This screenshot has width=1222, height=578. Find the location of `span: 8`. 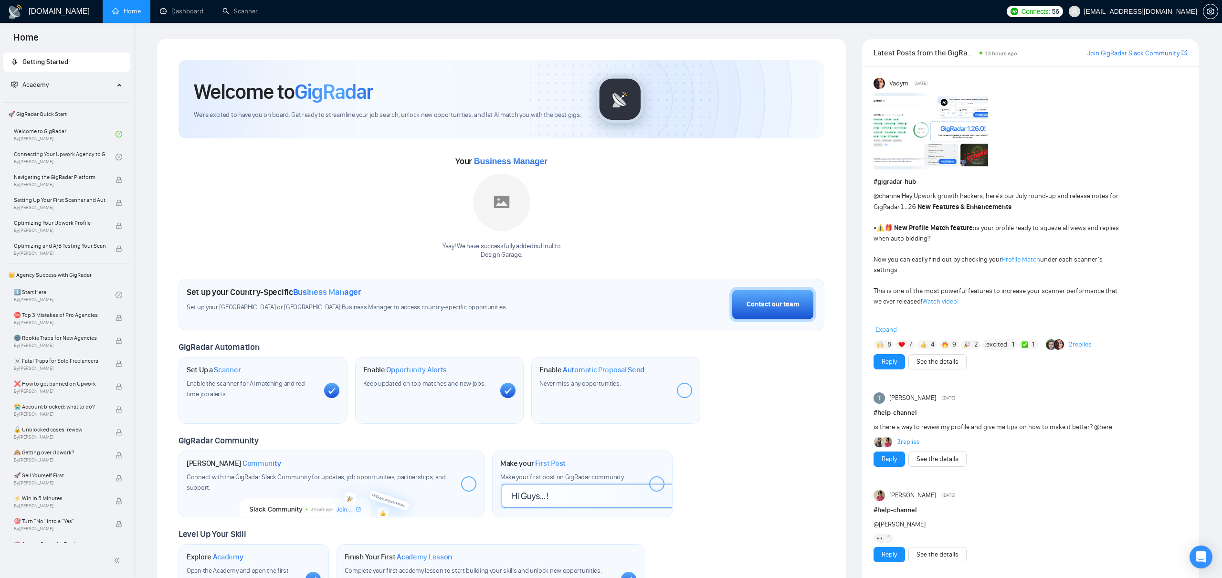

span: 8 is located at coordinates (889, 345).